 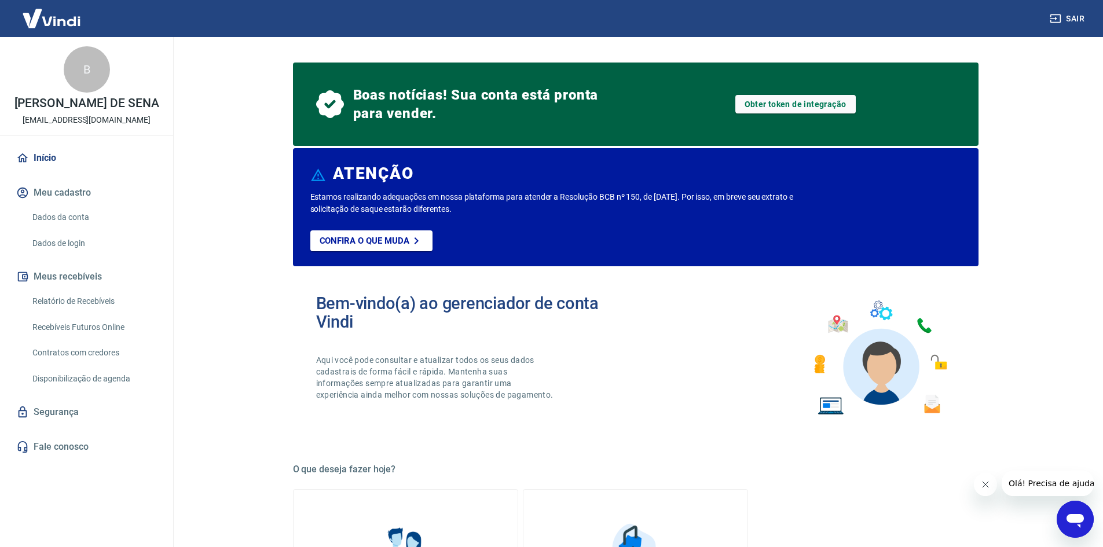 What do you see at coordinates (86, 277) in the screenshot?
I see `button: Meus recebíveis` at bounding box center [86, 277].